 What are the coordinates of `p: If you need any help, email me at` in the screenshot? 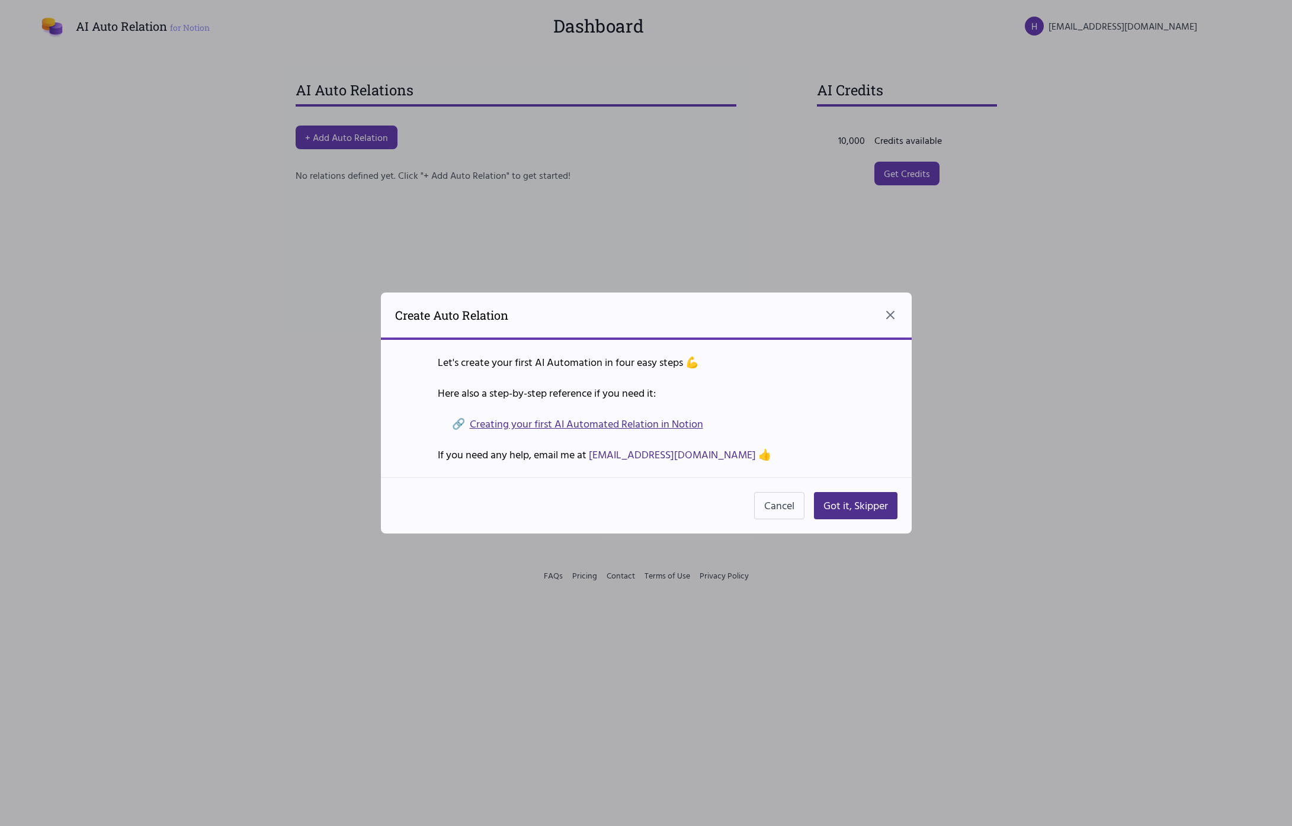 It's located at (646, 455).